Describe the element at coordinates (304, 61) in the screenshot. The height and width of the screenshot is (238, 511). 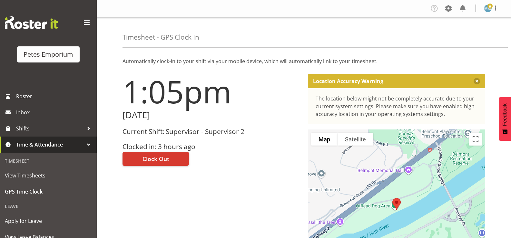
I see `p: Automatically clock-in to your shift via your mobile device, which will automatically link to you...` at that location.